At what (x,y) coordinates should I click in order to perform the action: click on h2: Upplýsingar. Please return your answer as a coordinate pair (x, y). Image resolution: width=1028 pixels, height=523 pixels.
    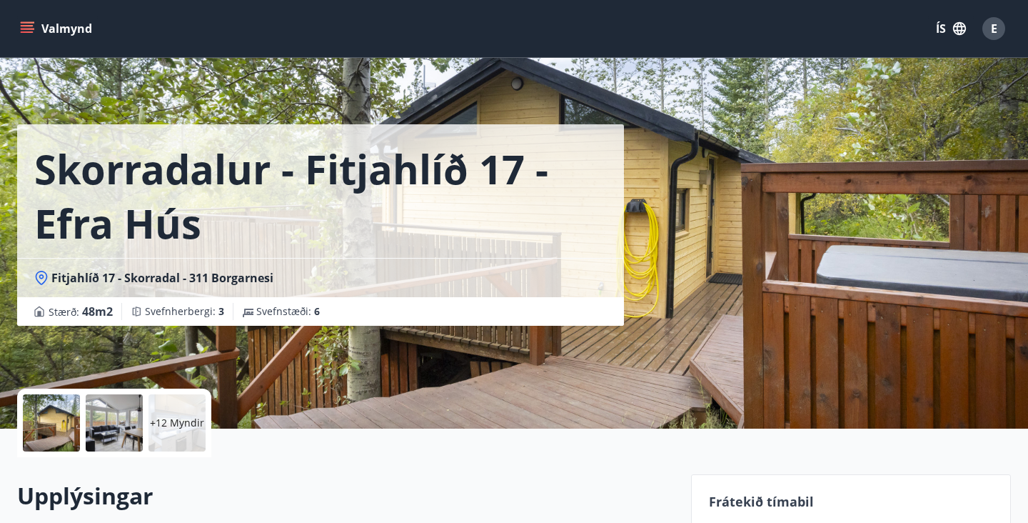
    Looking at the image, I should click on (346, 495).